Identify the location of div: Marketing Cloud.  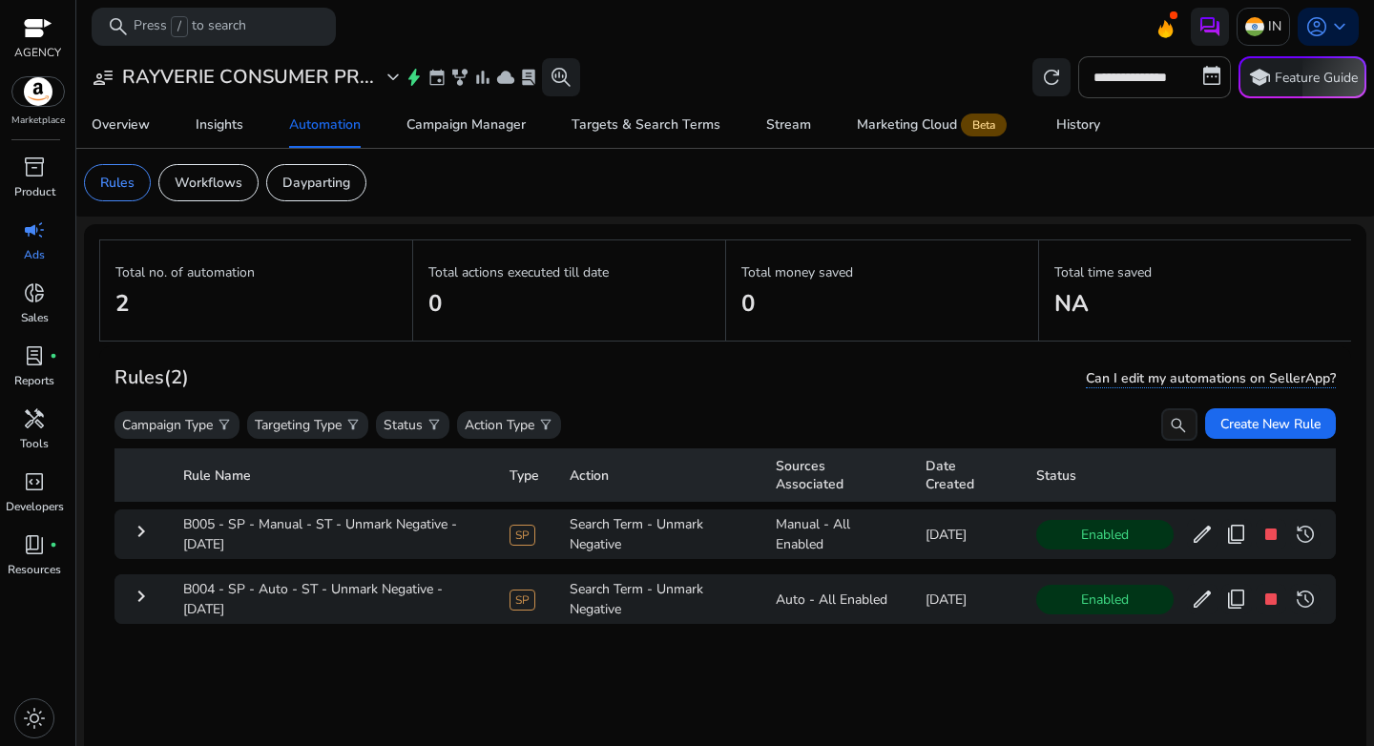
(933, 125).